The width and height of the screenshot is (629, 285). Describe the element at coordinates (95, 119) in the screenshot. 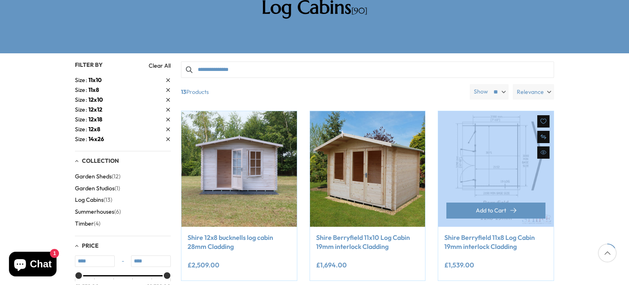

I see `span: 12x18` at that location.